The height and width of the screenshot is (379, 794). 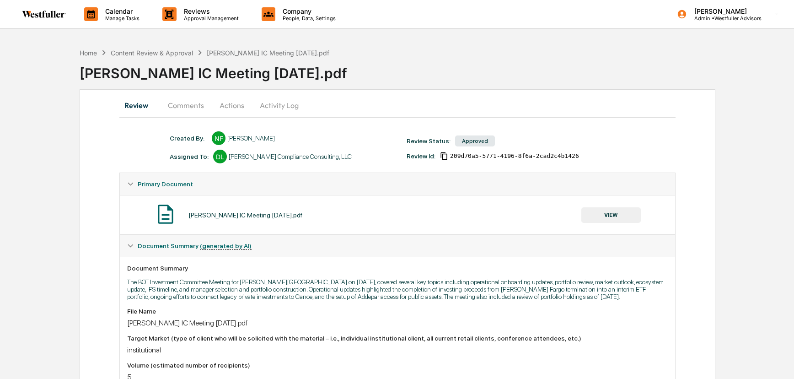 I want to click on div: Review Status:, so click(x=429, y=141).